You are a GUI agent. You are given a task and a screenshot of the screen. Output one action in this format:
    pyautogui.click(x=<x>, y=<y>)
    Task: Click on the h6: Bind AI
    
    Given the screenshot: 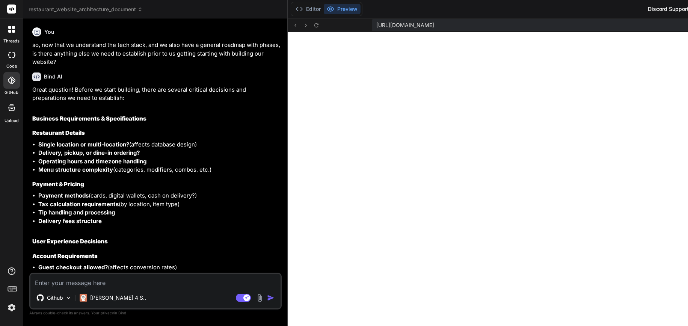 What is the action you would take?
    pyautogui.click(x=53, y=77)
    